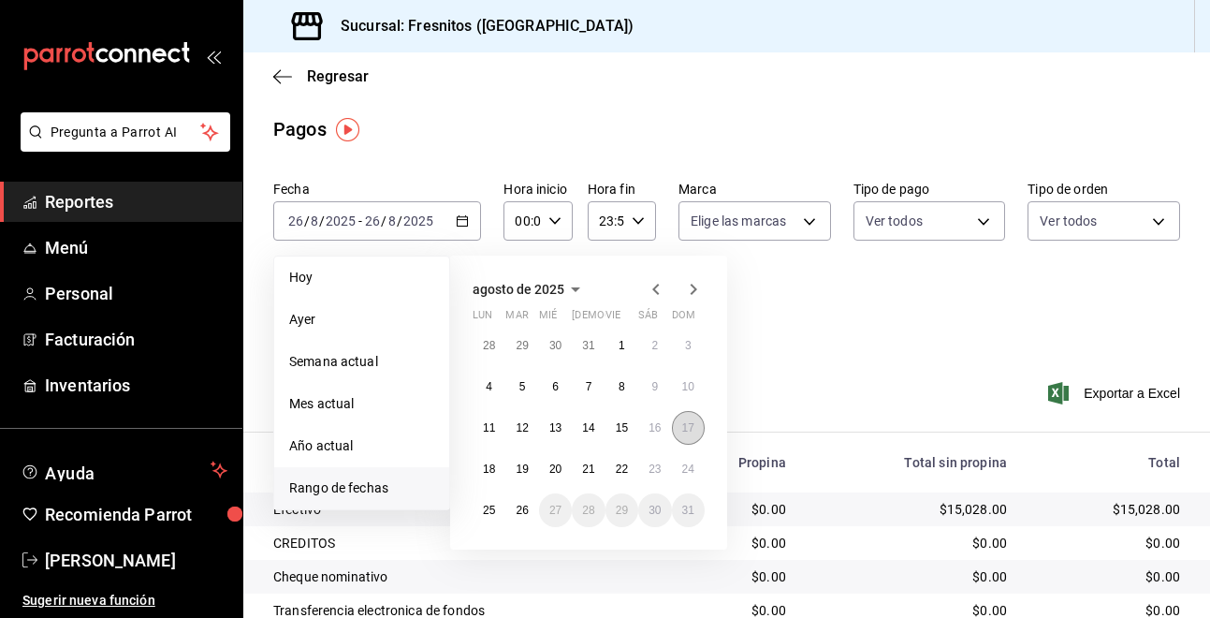  I want to click on abbr: 15 de agosto de 2025, so click(621, 428).